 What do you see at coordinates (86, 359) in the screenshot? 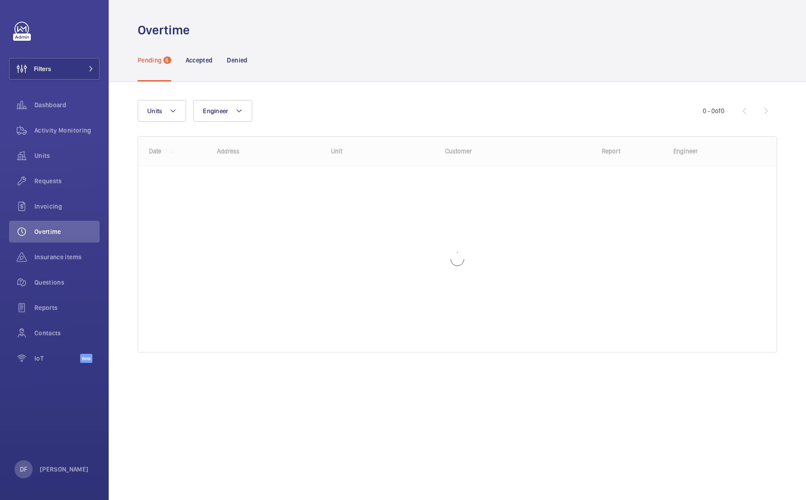
I see `span: Beta` at bounding box center [86, 359].